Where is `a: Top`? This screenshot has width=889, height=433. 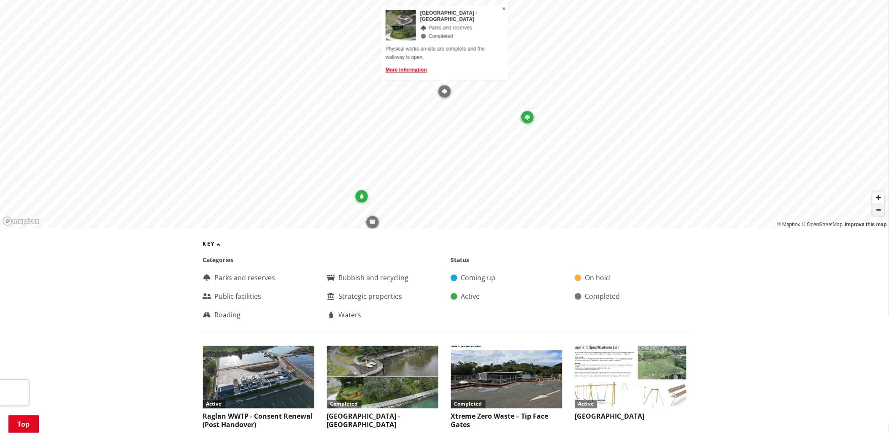
a: Top is located at coordinates (24, 424).